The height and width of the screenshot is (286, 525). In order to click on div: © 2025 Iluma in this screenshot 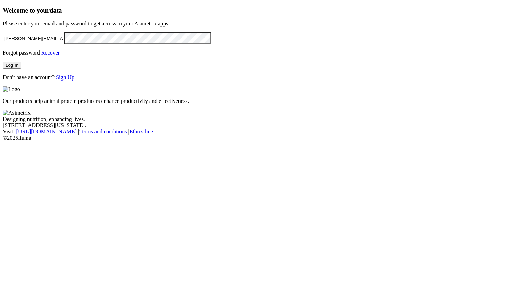, I will do `click(262, 138)`.